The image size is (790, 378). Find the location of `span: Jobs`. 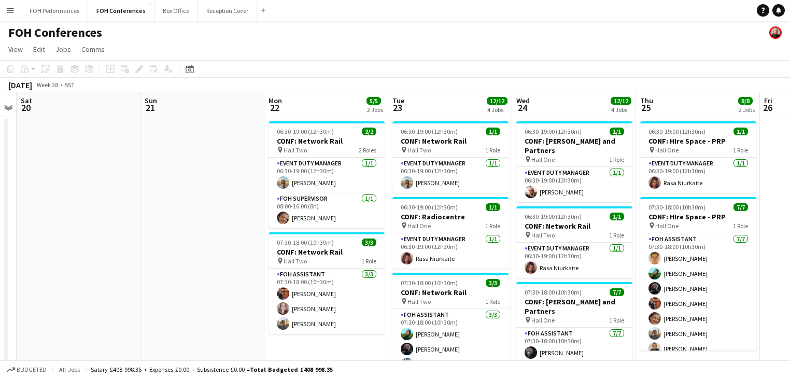

span: Jobs is located at coordinates (63, 49).